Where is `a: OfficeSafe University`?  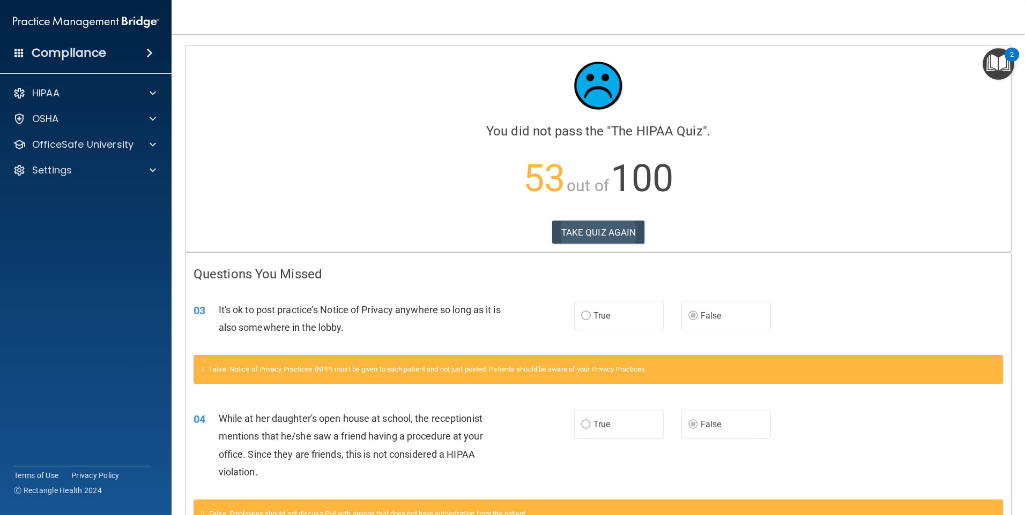
a: OfficeSafe University is located at coordinates (84, 145).